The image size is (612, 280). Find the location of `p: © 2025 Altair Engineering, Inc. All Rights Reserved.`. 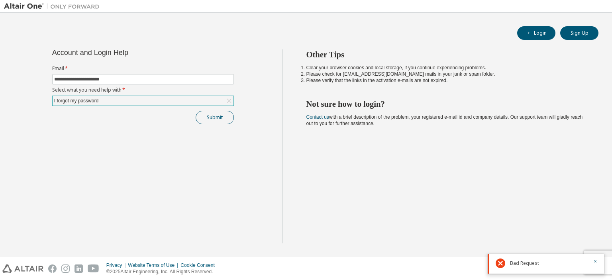

p: © 2025 Altair Engineering, Inc. All Rights Reserved. is located at coordinates (163, 272).